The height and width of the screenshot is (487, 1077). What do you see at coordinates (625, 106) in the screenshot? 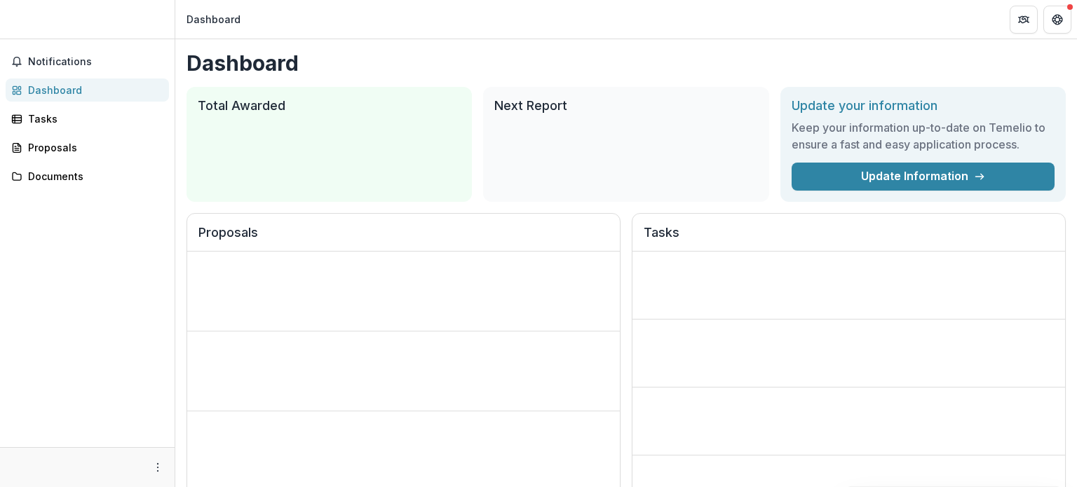
I see `h2: Next Report` at bounding box center [625, 106].